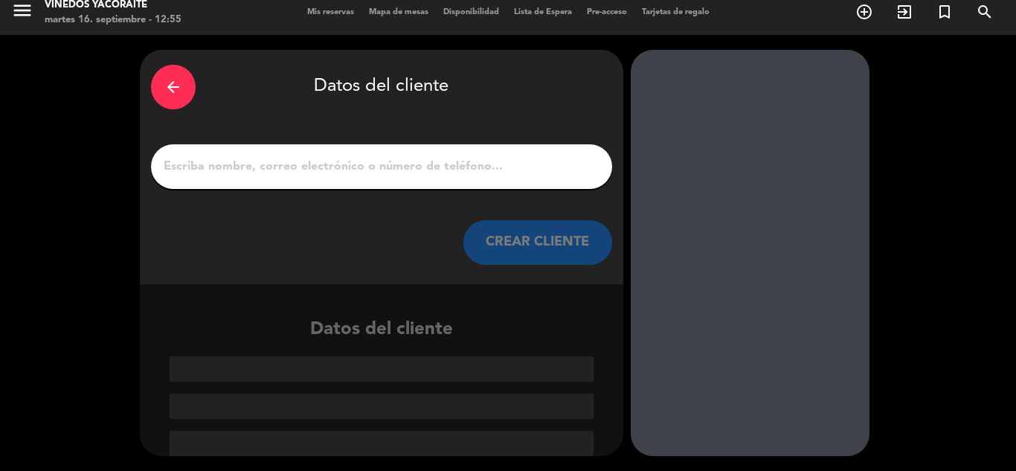  I want to click on span: Mapa de mesas, so click(399, 12).